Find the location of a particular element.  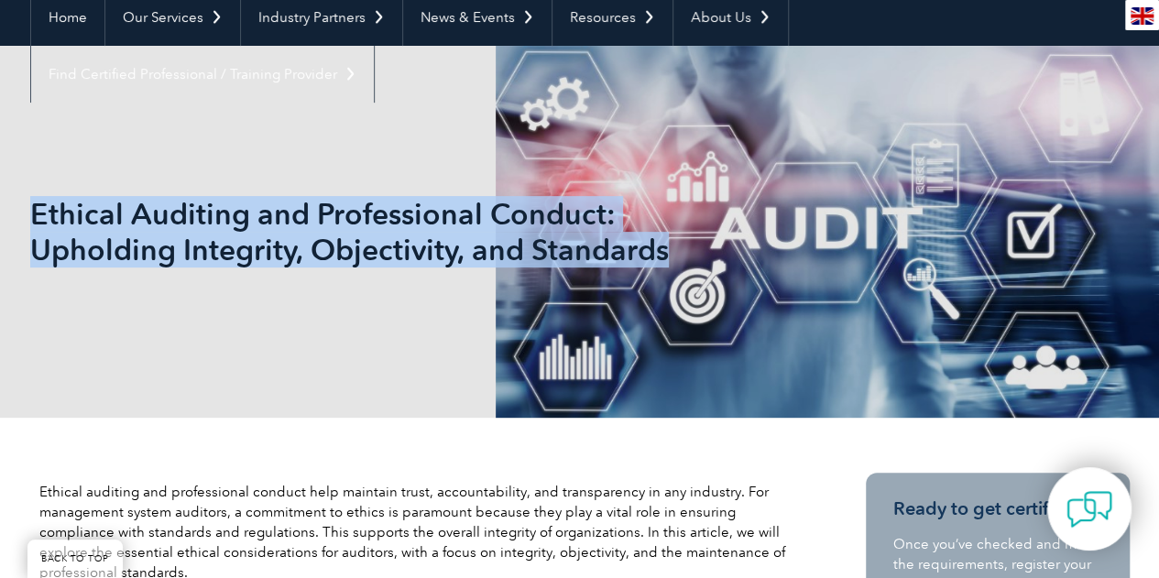

a: Find Certified Professional / Training Provider is located at coordinates (203, 74).